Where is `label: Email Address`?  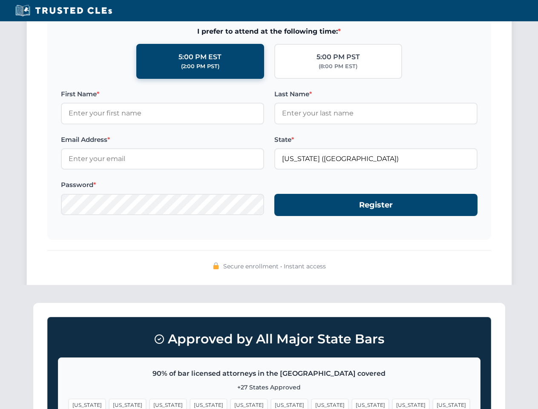
label: Email Address is located at coordinates (162, 140).